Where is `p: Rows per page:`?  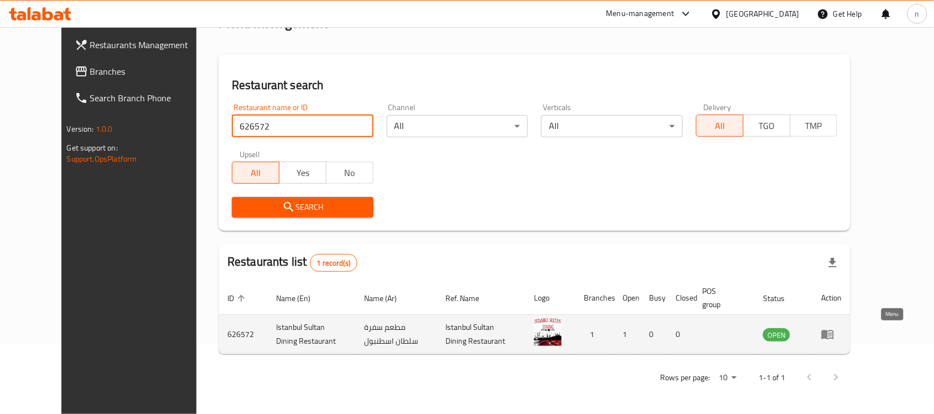
p: Rows per page: is located at coordinates (685, 377).